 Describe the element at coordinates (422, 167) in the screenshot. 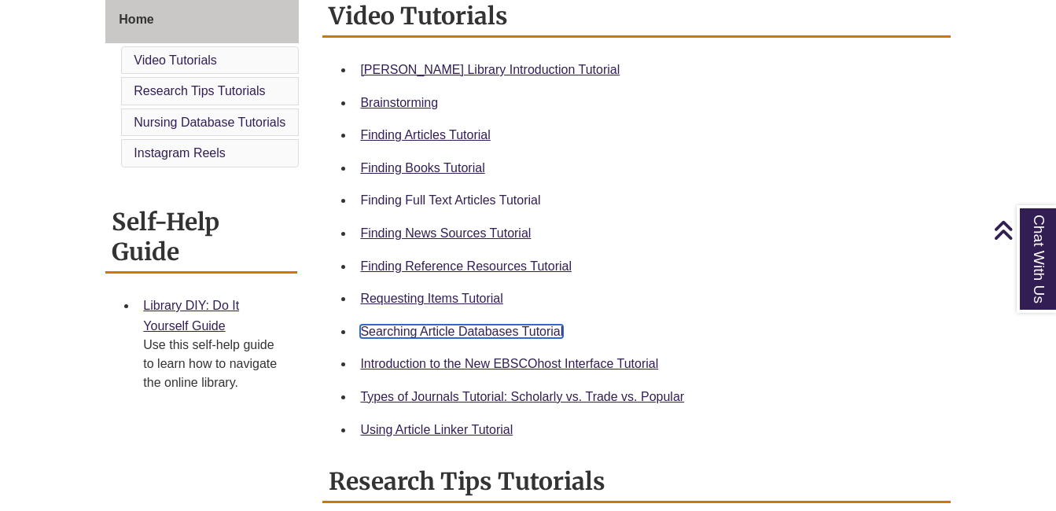

I see `a: Finding Books Tutorial` at that location.